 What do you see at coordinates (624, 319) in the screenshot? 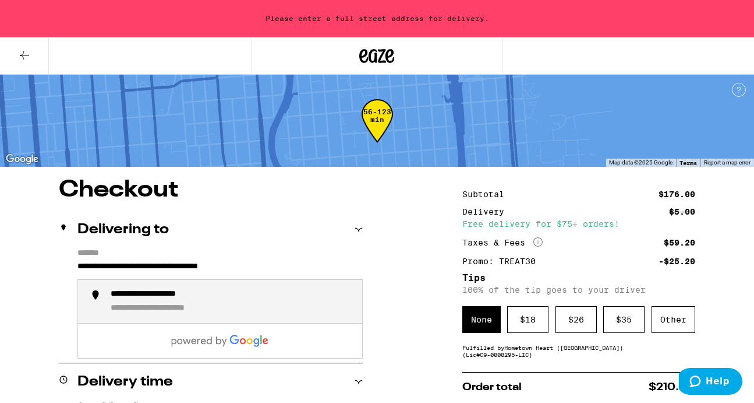
I see `div: $ 35` at bounding box center [624, 319].